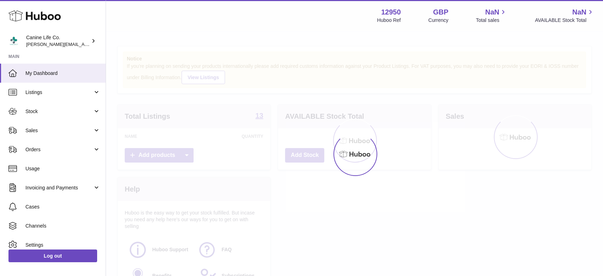  Describe the element at coordinates (440, 12) in the screenshot. I see `strong: GBP` at that location.